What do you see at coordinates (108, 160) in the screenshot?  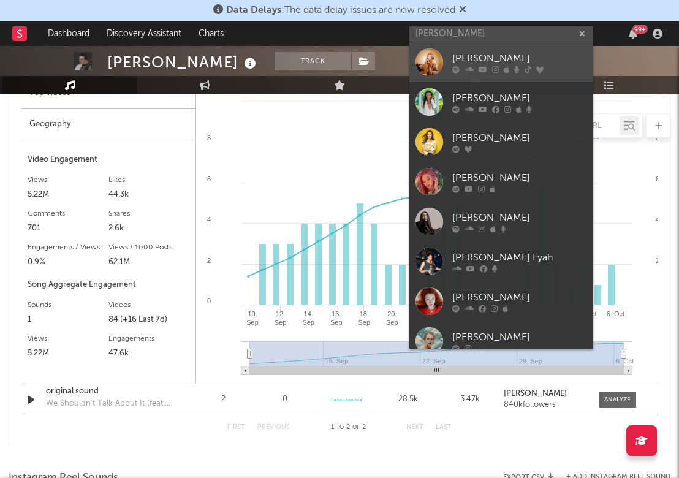 I see `div: Video Engagement` at bounding box center [108, 160].